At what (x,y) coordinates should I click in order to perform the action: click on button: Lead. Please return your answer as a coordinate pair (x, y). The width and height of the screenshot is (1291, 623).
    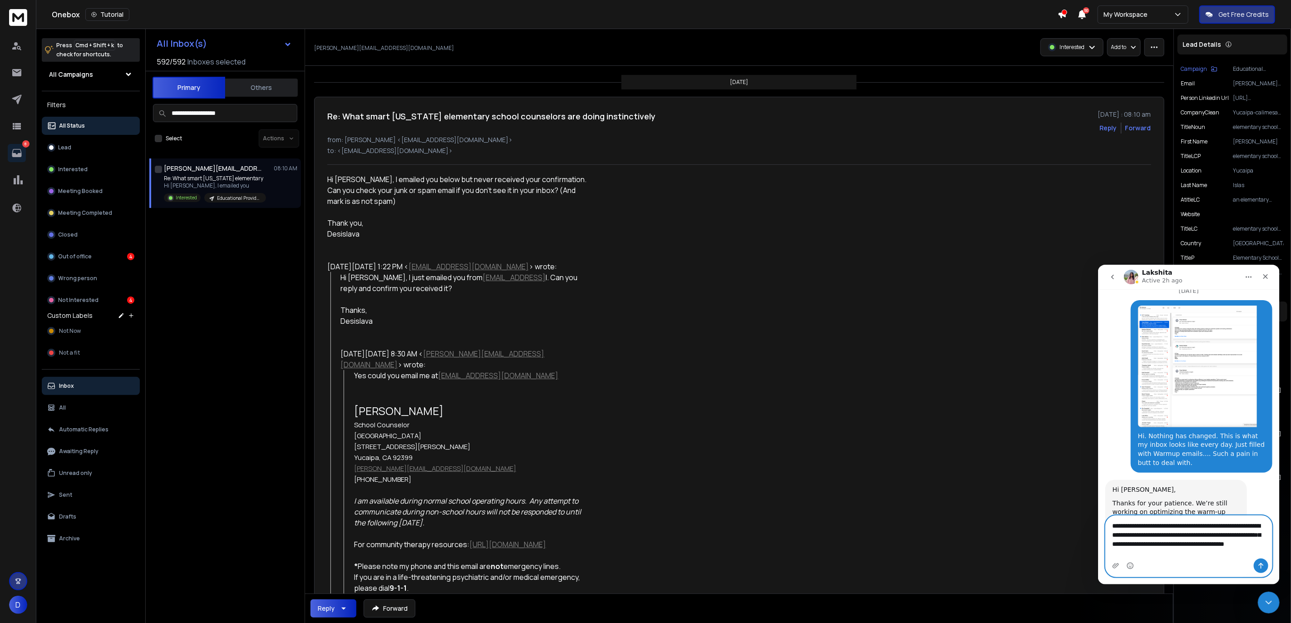
    Looking at the image, I should click on (91, 147).